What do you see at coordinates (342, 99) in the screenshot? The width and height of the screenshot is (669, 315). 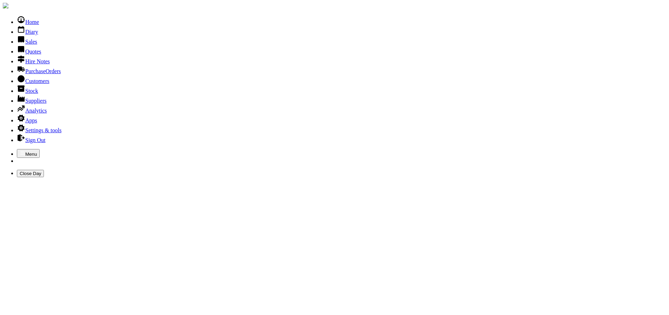 I see `li: Suppliers` at bounding box center [342, 99].